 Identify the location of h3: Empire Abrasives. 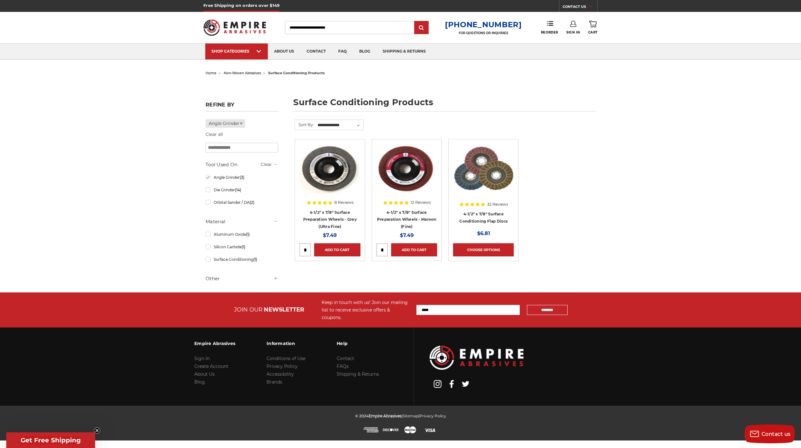
(215, 343).